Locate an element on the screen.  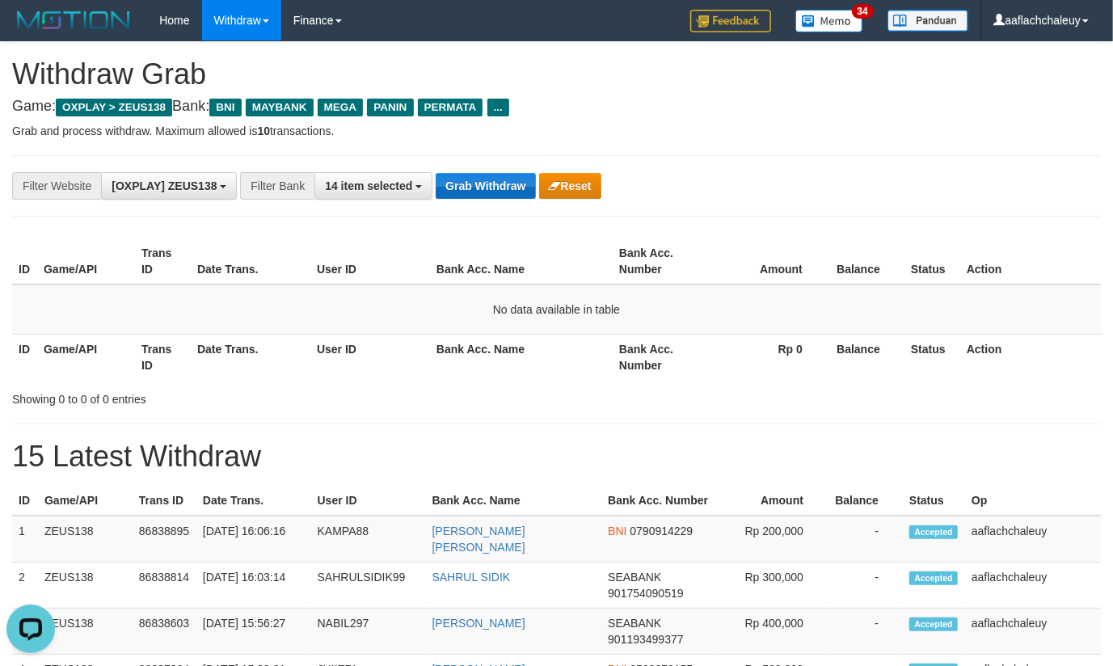
td: KAMPA88 is located at coordinates (369, 539).